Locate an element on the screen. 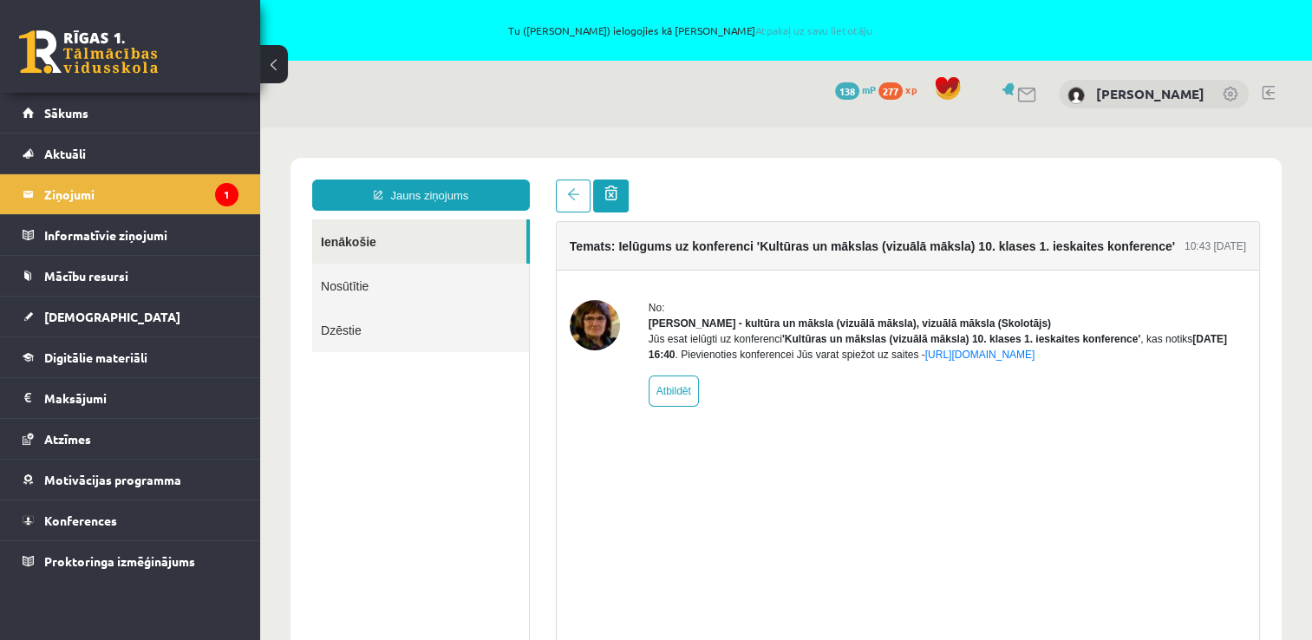  div: No: is located at coordinates (687, 180).